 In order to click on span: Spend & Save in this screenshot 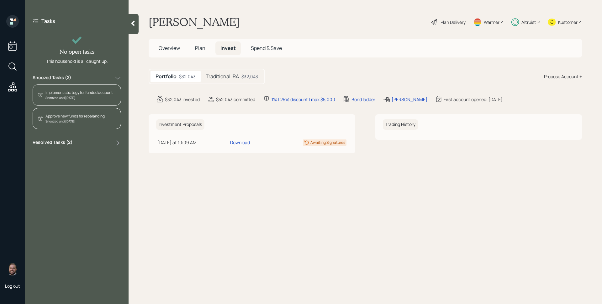, I will do `click(266, 48)`.